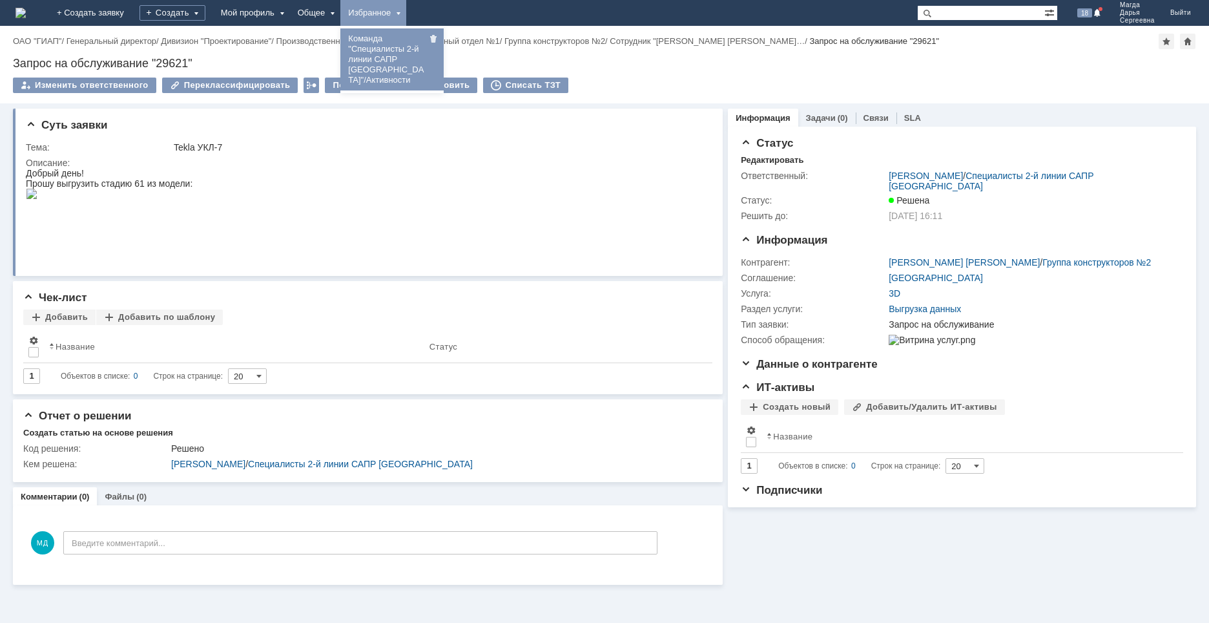 The image size is (1209, 623). I want to click on img: logo, so click(21, 13).